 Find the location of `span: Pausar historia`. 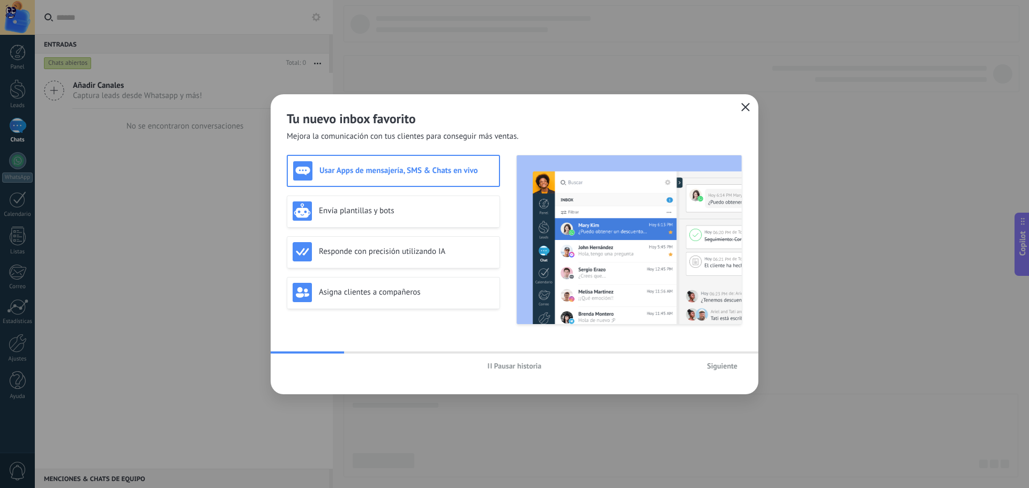

span: Pausar historia is located at coordinates (518, 366).